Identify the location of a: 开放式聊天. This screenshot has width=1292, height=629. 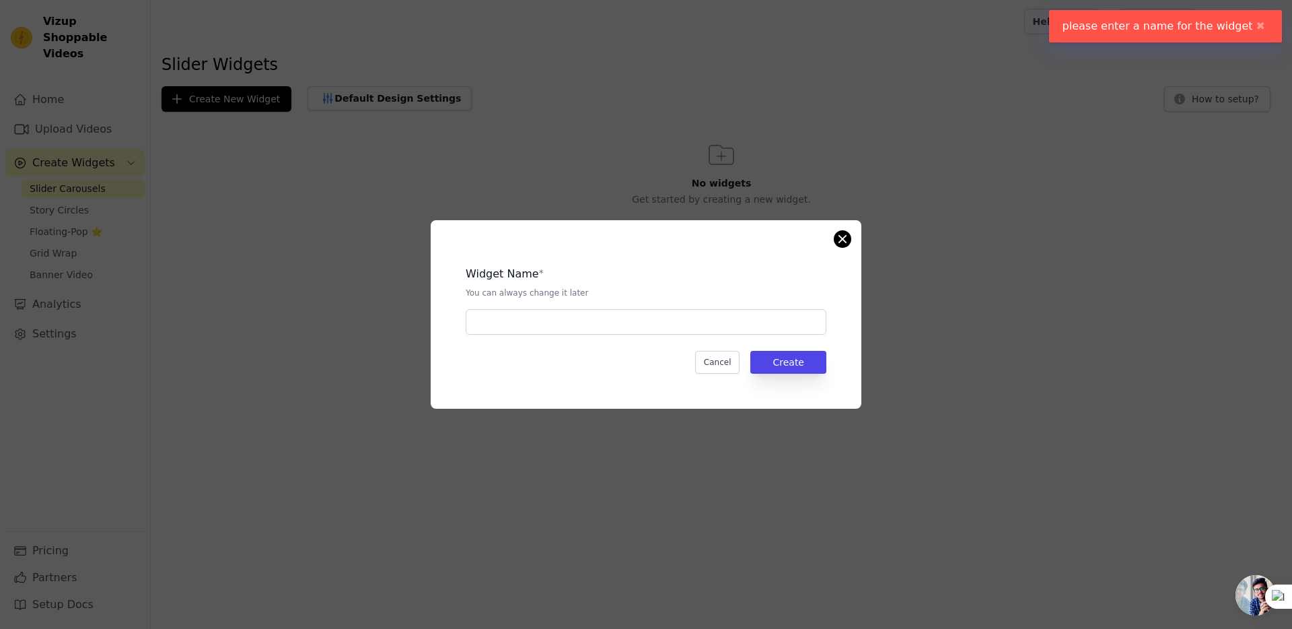
(1256, 595).